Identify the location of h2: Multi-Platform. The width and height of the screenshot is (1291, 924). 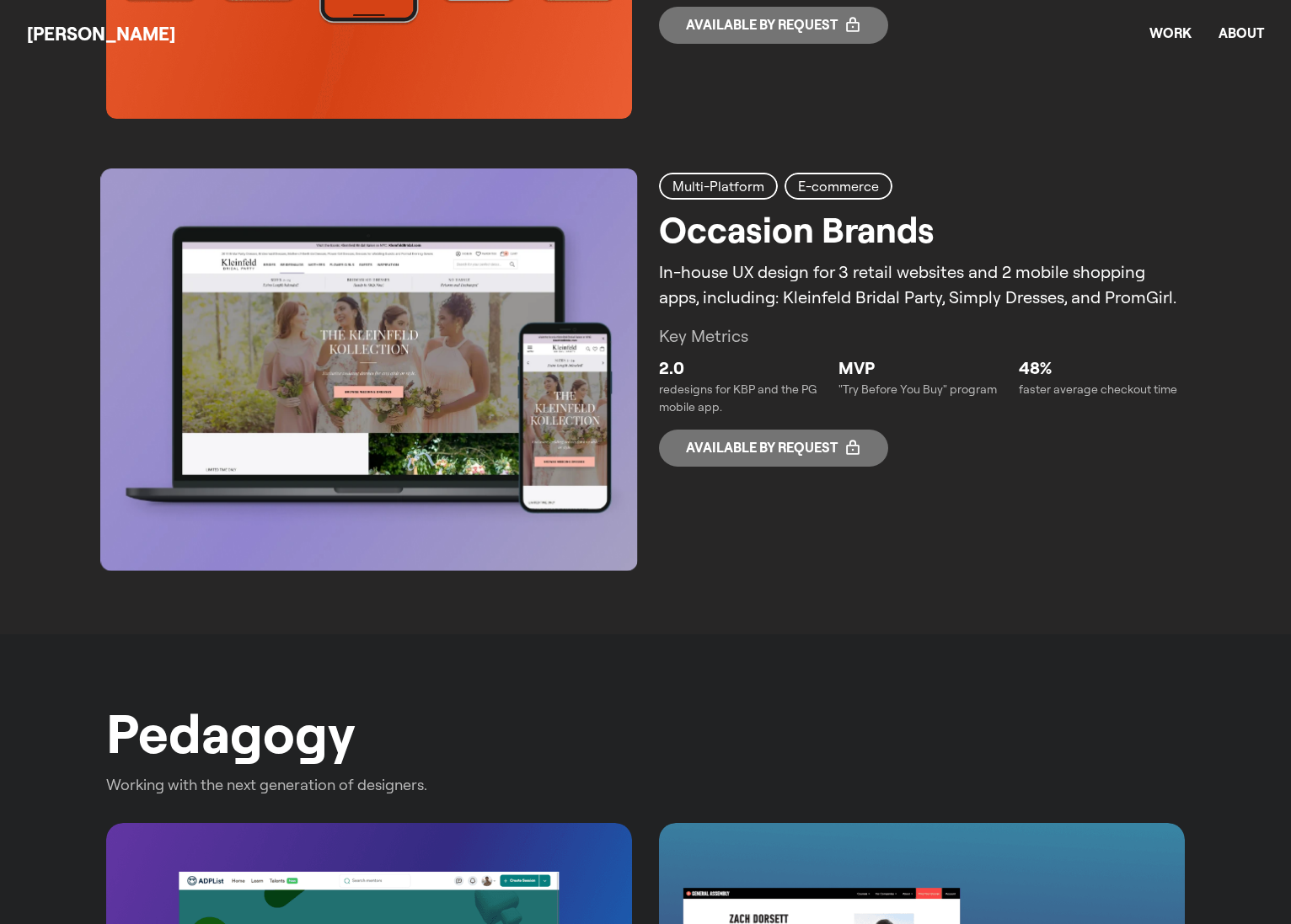
(718, 186).